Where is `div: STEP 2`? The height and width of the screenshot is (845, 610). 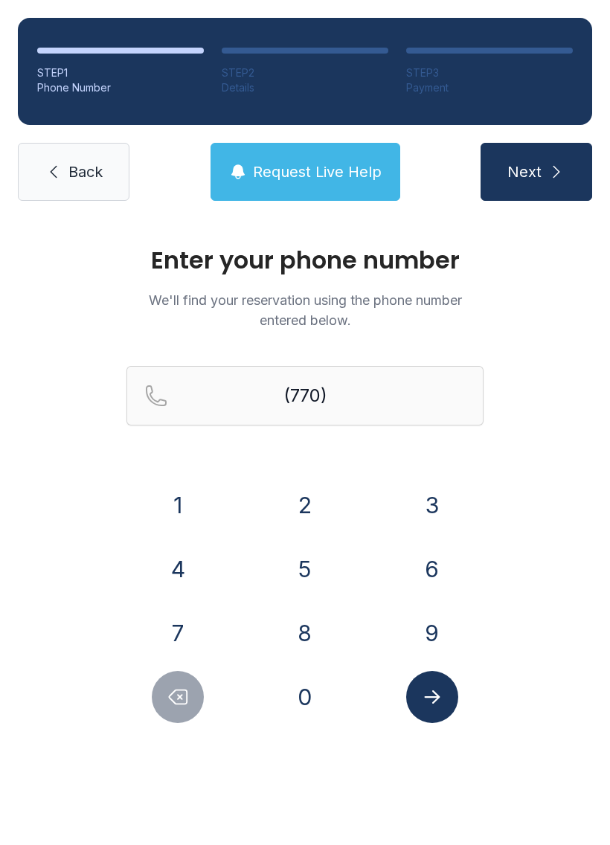
div: STEP 2 is located at coordinates (305, 73).